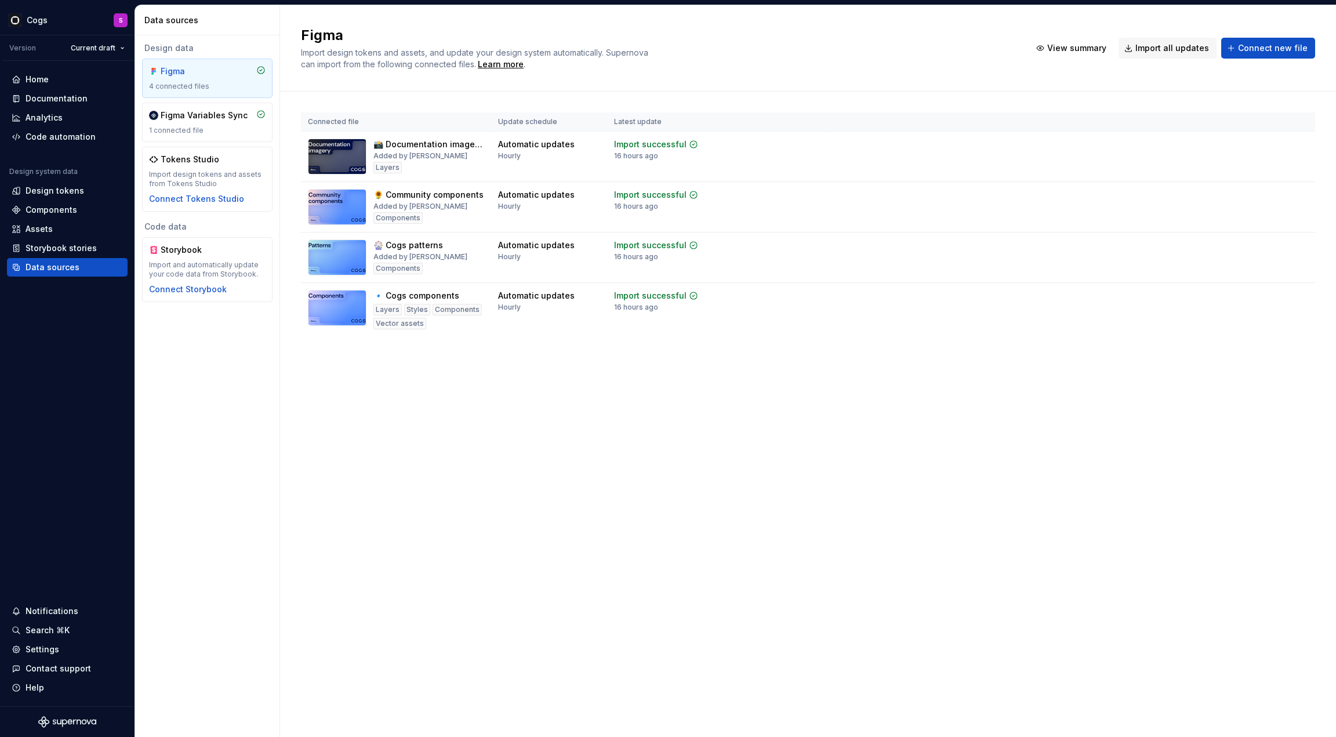 This screenshot has width=1336, height=737. Describe the element at coordinates (417, 310) in the screenshot. I see `div: Styles` at that location.